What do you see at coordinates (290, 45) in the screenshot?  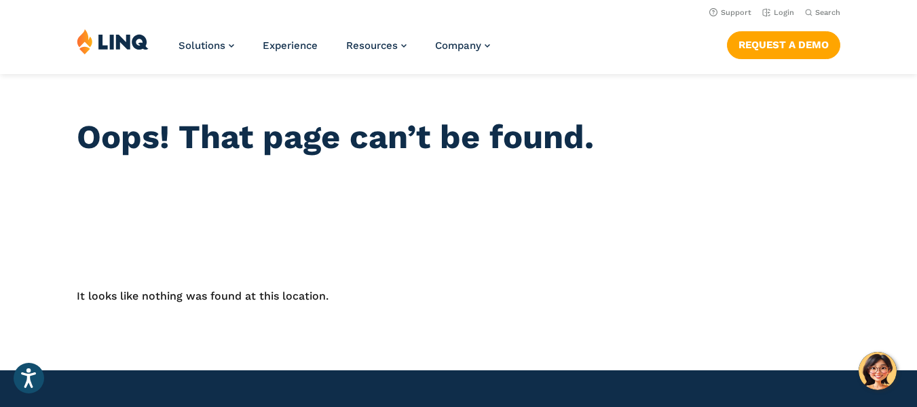 I see `a: Experience` at bounding box center [290, 45].